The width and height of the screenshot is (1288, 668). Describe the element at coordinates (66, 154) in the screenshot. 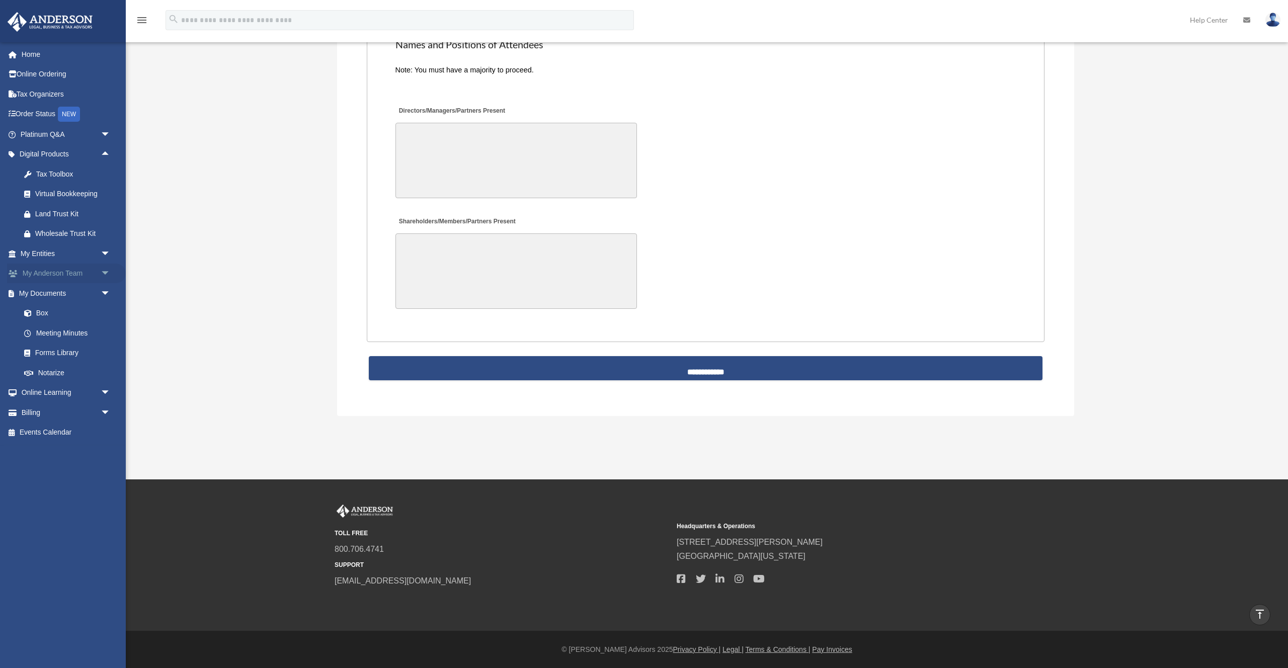

I see `a: Digital Productsarrow_drop_up` at that location.